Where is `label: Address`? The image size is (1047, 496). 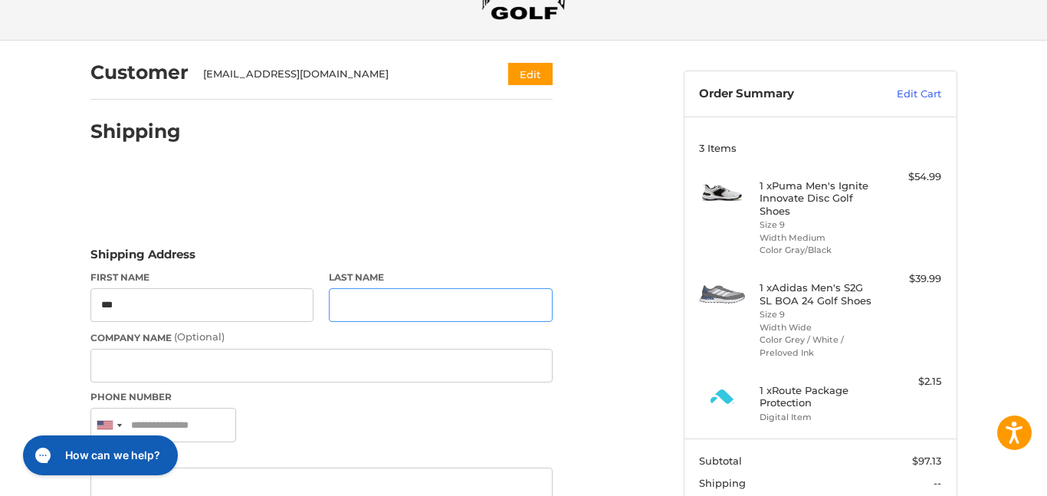 label: Address is located at coordinates (321, 457).